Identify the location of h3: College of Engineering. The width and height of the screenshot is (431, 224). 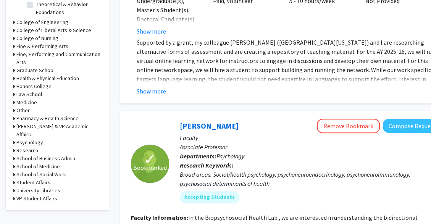
(42, 22).